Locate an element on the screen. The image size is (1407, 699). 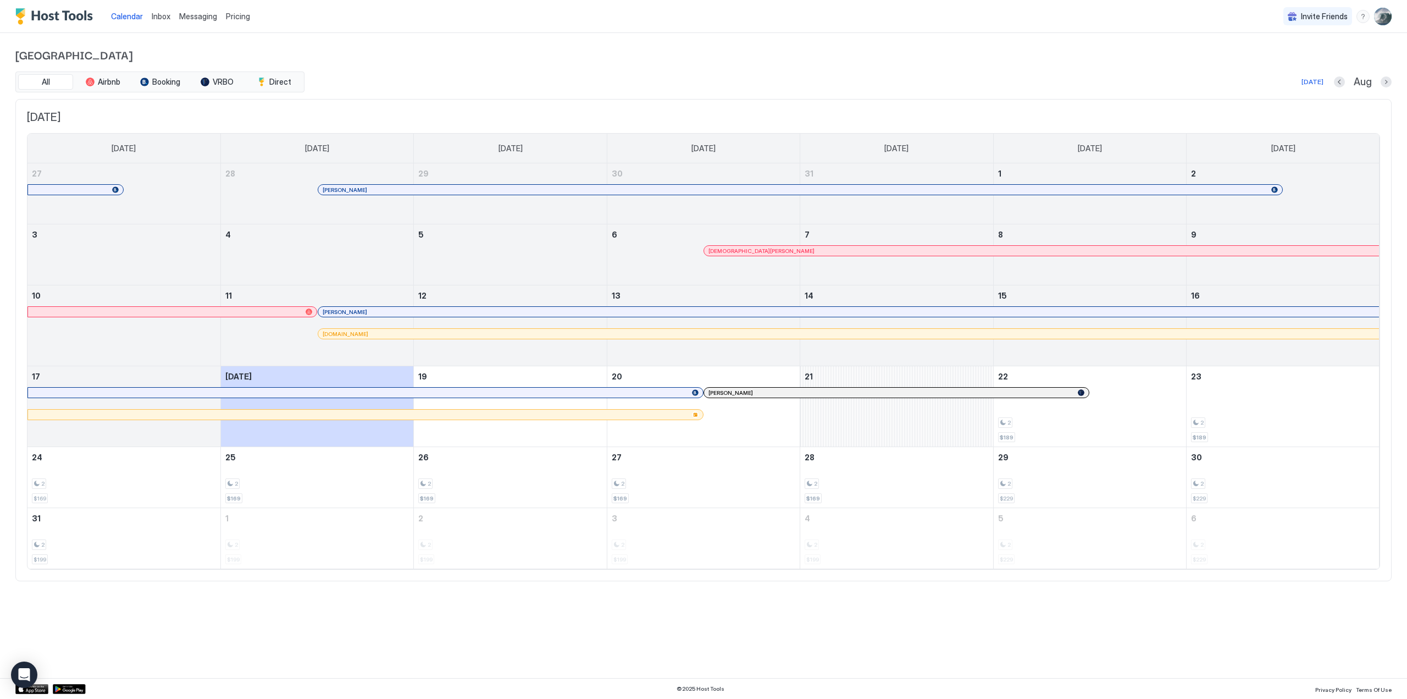
td: August 12, 2025 is located at coordinates (510, 325).